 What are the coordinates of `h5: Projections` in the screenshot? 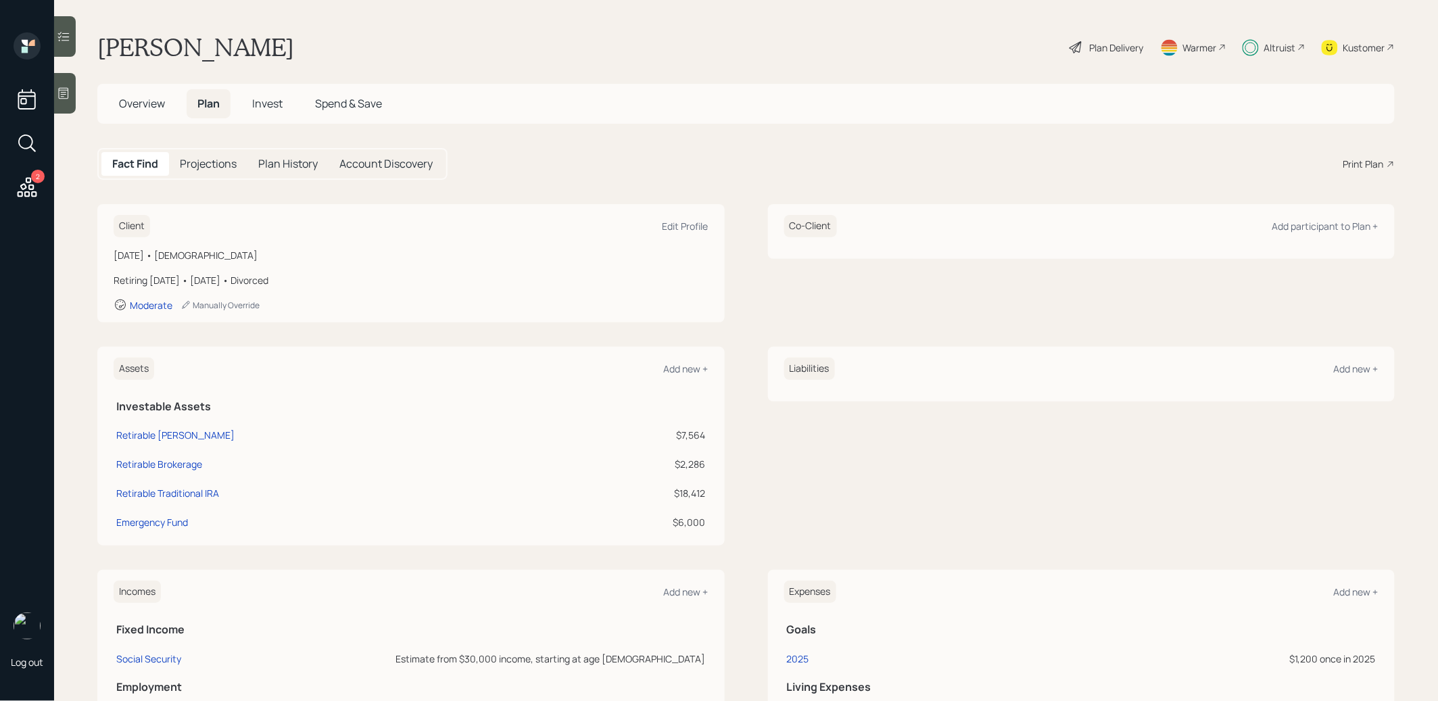 It's located at (208, 164).